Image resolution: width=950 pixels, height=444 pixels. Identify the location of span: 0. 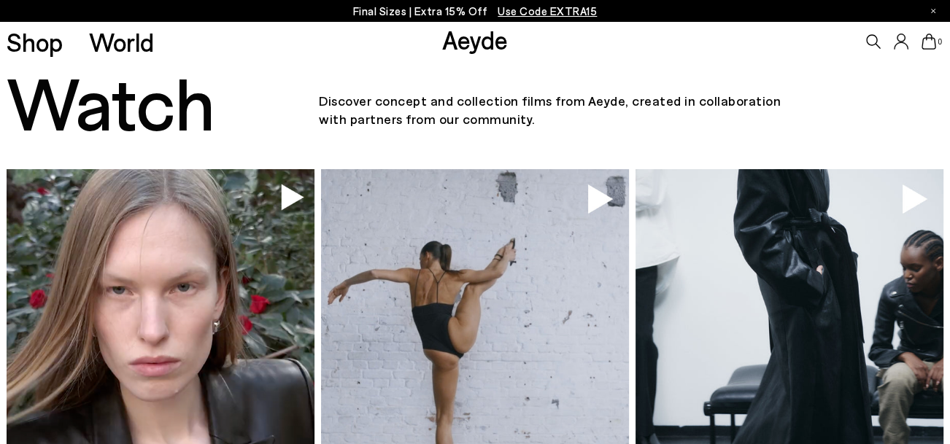
(940, 42).